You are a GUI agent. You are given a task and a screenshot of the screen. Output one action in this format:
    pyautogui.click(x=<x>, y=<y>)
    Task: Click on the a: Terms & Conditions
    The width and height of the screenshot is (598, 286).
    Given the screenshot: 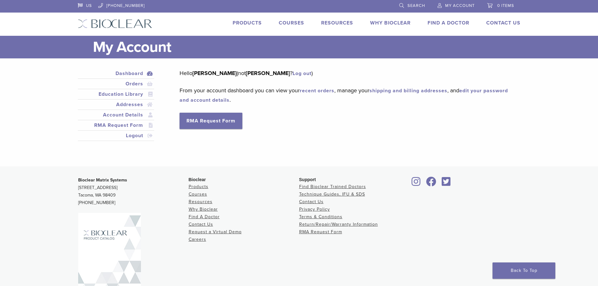 What is the action you would take?
    pyautogui.click(x=321, y=217)
    